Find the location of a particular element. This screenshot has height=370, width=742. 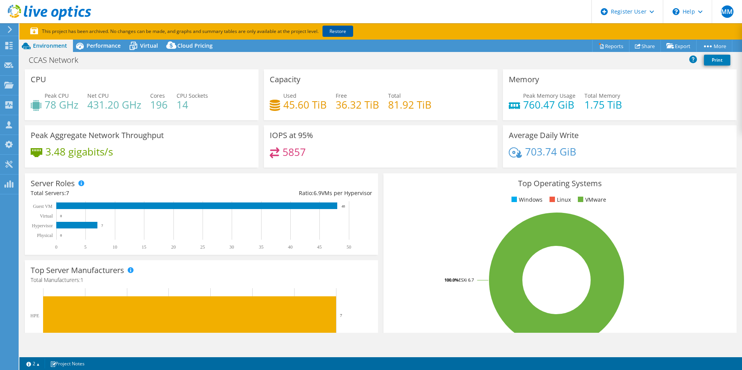

a: 2 is located at coordinates (33, 364).